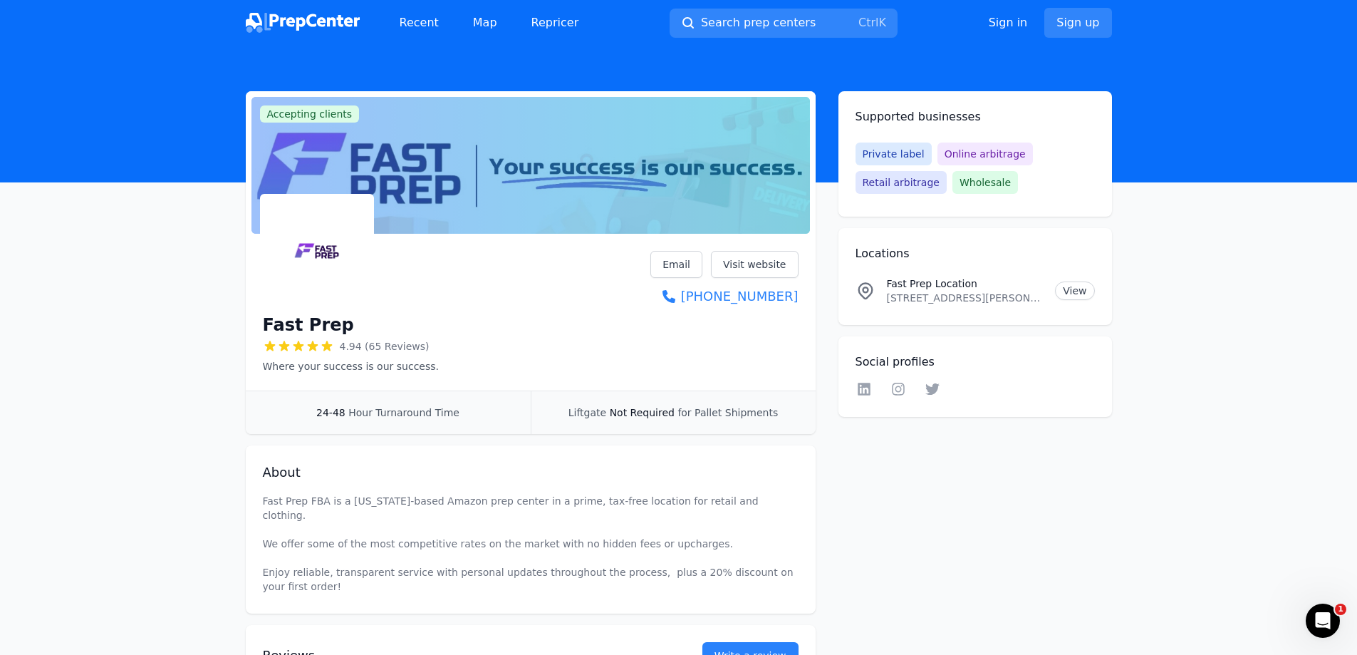  Describe the element at coordinates (485, 23) in the screenshot. I see `a: Map` at that location.